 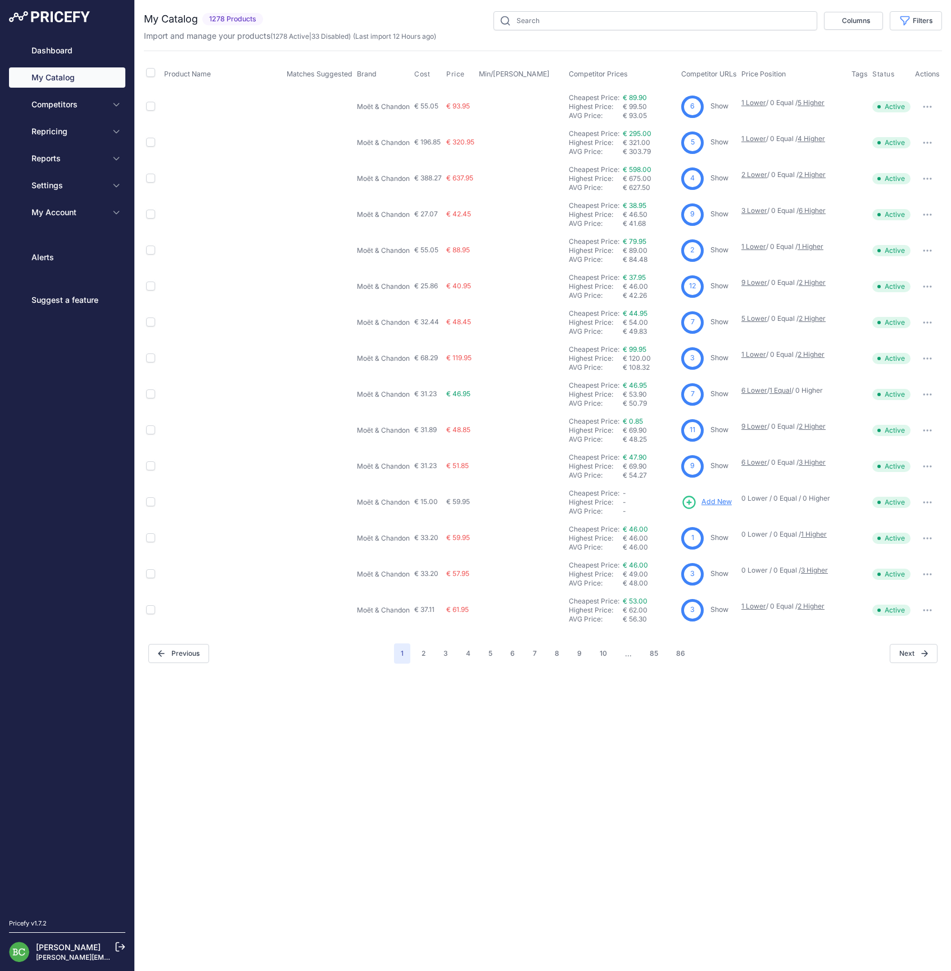 I want to click on span: 6, so click(x=693, y=106).